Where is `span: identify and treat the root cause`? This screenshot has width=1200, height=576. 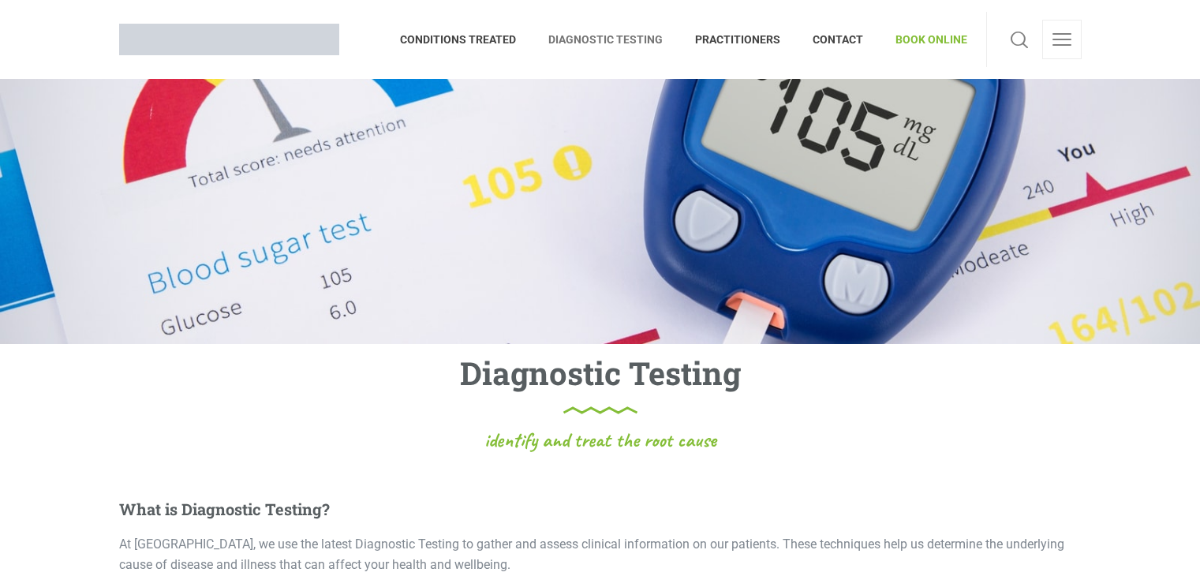
span: identify and treat the root cause is located at coordinates (600, 440).